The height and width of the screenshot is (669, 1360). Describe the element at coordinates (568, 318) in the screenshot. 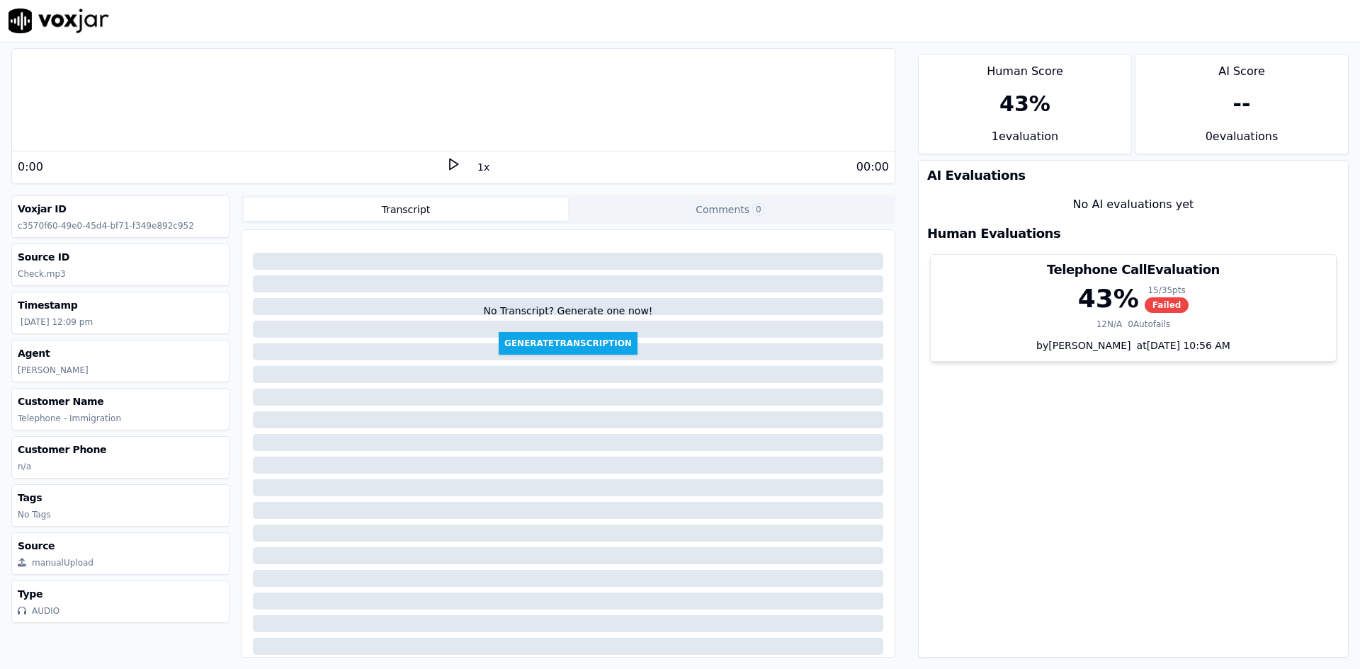

I see `div: No Transcript? Generate one now!` at that location.